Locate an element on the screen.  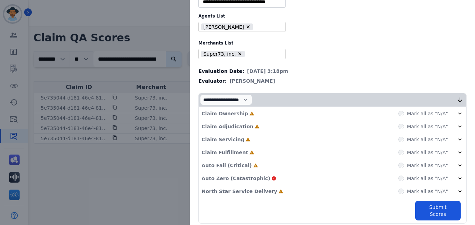
p: Auto Fail (Critical) is located at coordinates (226, 165).